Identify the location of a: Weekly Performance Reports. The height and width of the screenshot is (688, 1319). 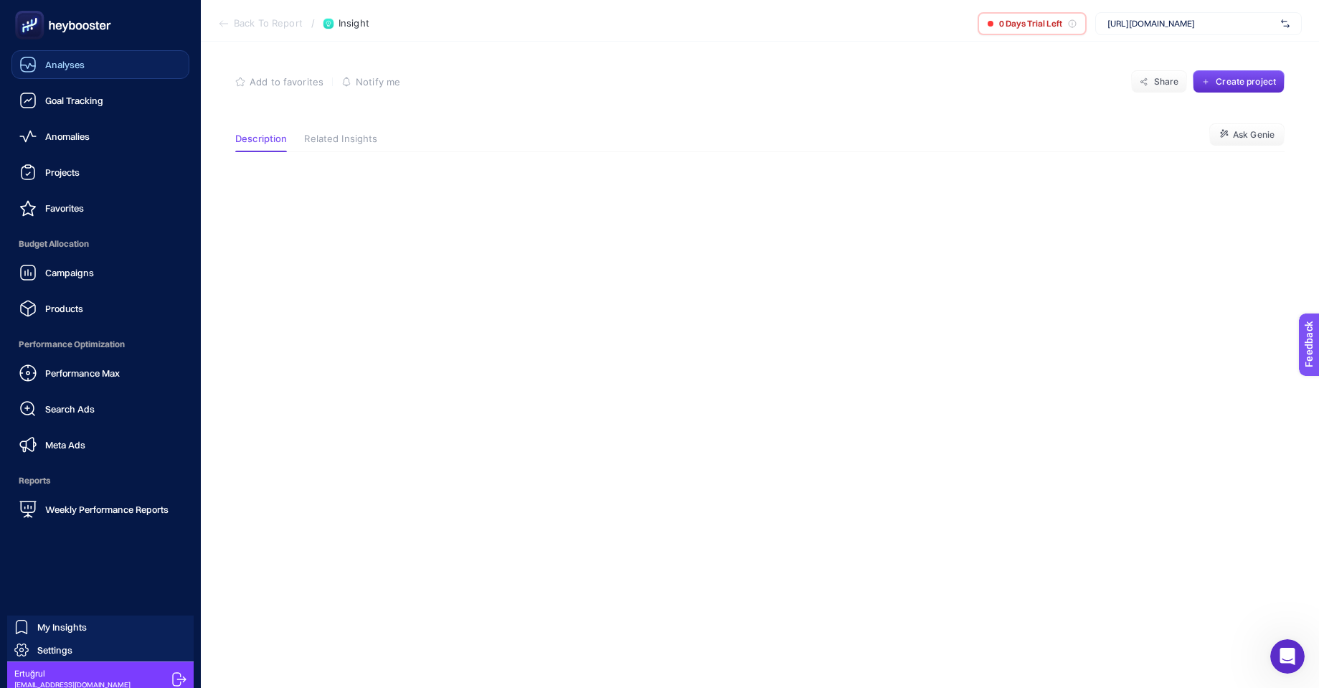
(100, 509).